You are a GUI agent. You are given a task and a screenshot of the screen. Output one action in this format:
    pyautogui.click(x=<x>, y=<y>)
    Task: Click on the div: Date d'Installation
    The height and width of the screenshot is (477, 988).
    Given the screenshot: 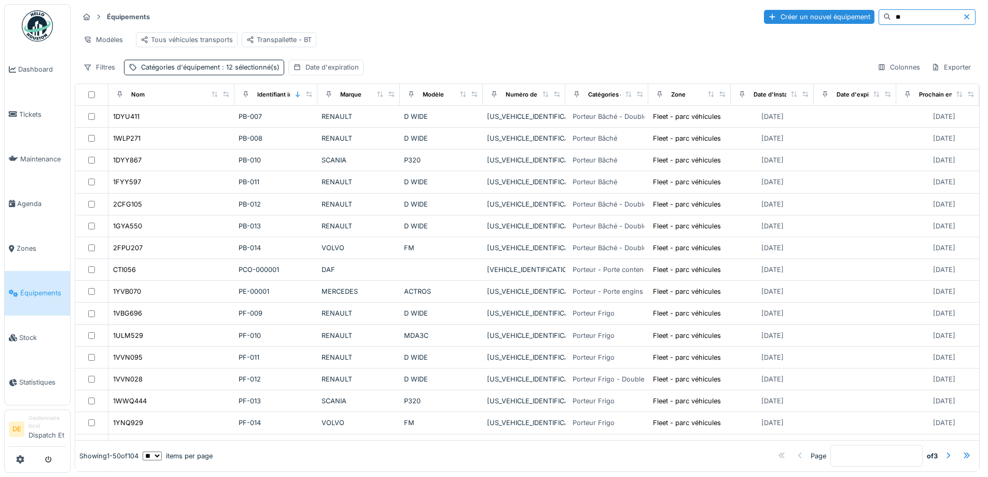 What is the action you would take?
    pyautogui.click(x=779, y=94)
    